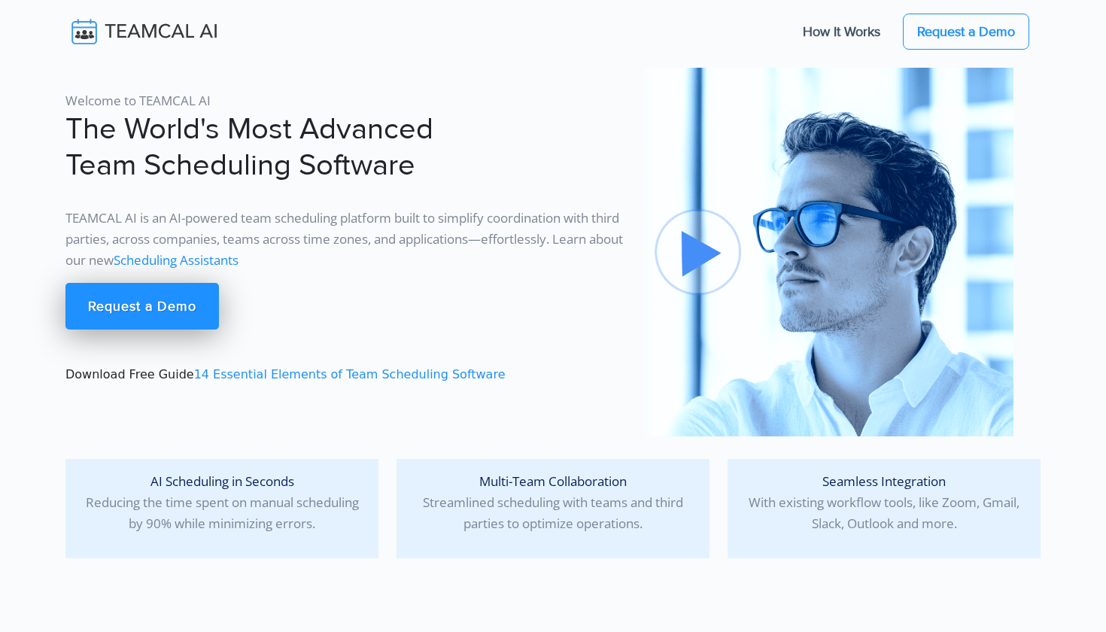  What do you see at coordinates (553, 481) in the screenshot?
I see `span: Multi-Team Collaboration` at bounding box center [553, 481].